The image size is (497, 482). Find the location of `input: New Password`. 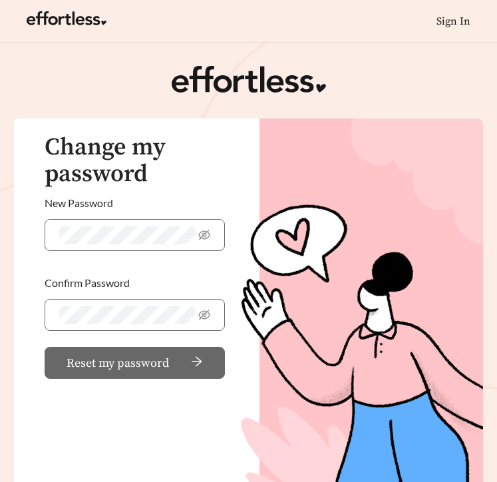

input: New Password is located at coordinates (127, 235).